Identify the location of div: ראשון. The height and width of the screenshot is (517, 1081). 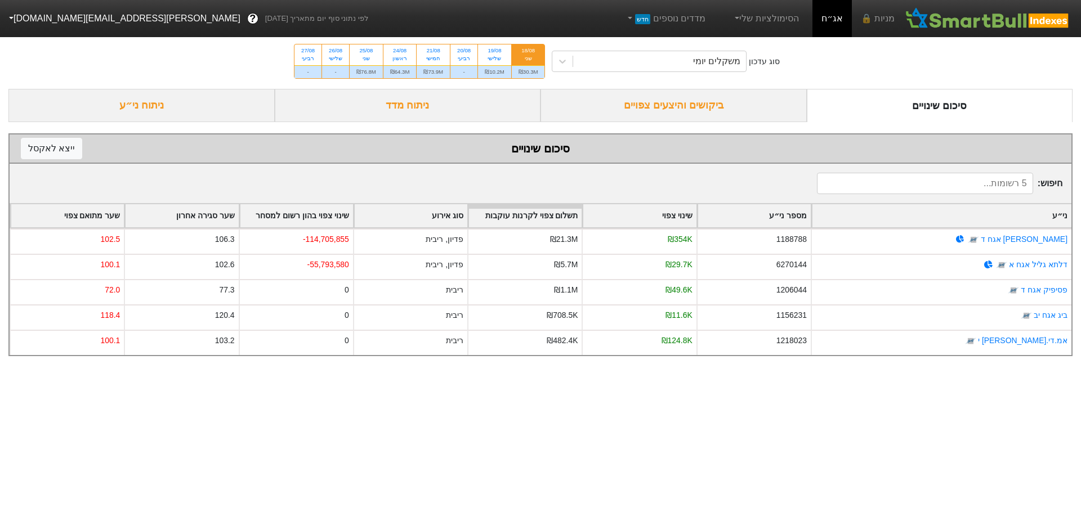
(400, 59).